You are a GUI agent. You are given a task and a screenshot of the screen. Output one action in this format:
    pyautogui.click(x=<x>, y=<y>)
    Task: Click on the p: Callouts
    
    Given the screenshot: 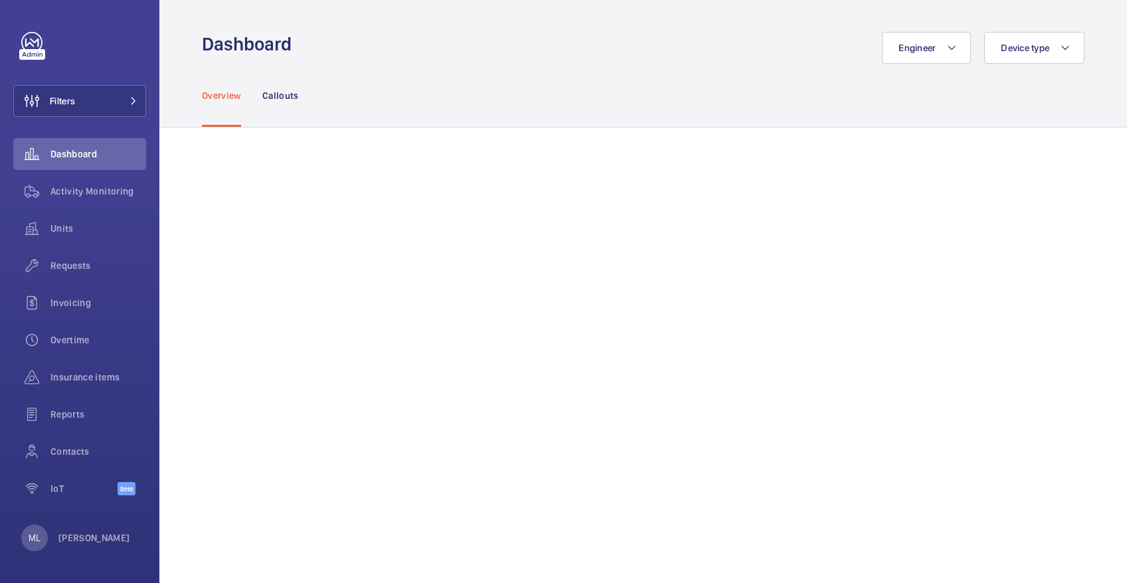 What is the action you would take?
    pyautogui.click(x=280, y=96)
    